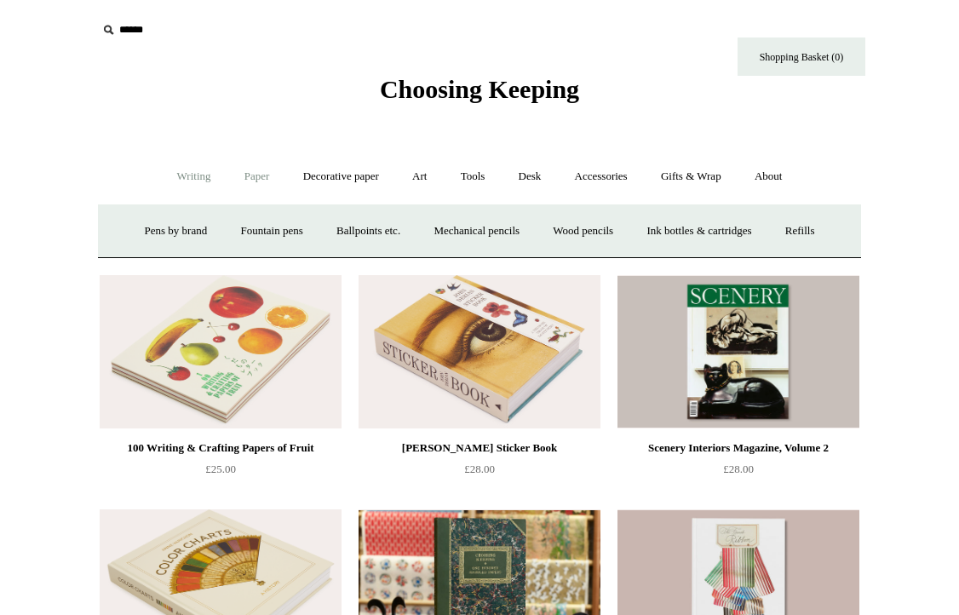  Describe the element at coordinates (530, 176) in the screenshot. I see `a: Desk` at that location.